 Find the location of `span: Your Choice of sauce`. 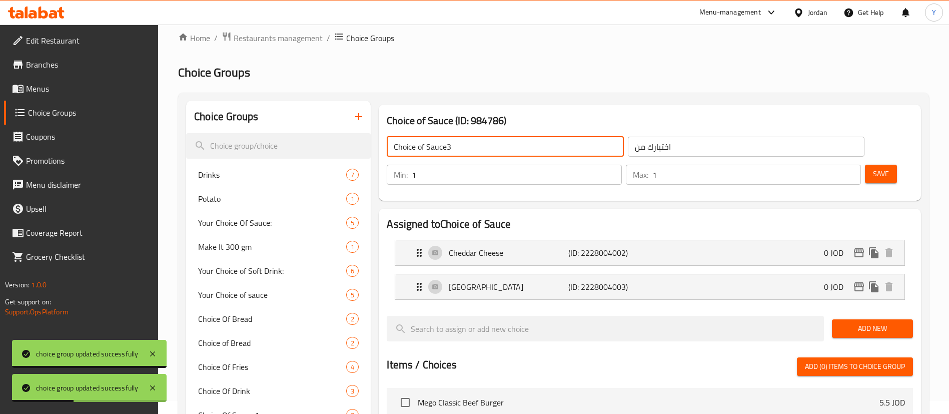

span: Your Choice of sauce is located at coordinates (272, 295).